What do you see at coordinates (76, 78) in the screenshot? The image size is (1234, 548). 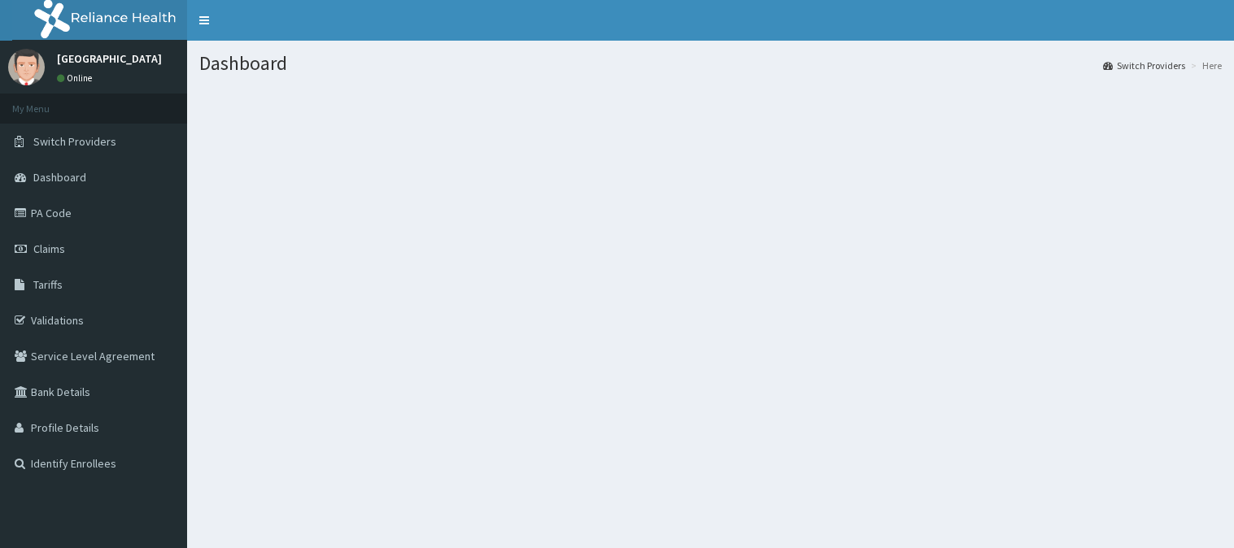 I see `a: Online` at bounding box center [76, 78].